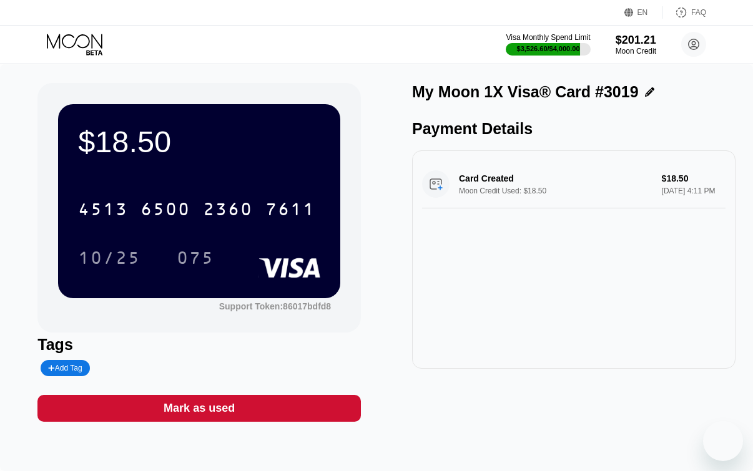 Image resolution: width=753 pixels, height=471 pixels. I want to click on div: Moon Credit, so click(635, 51).